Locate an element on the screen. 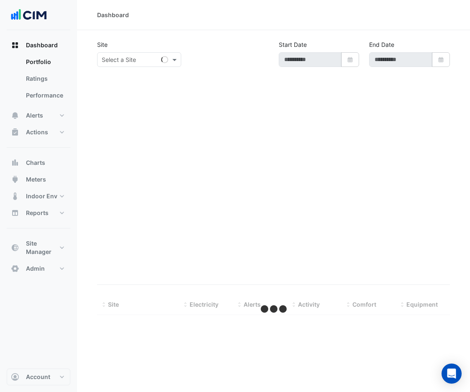 Image resolution: width=470 pixels, height=392 pixels. app-icon: Site Manager is located at coordinates (15, 248).